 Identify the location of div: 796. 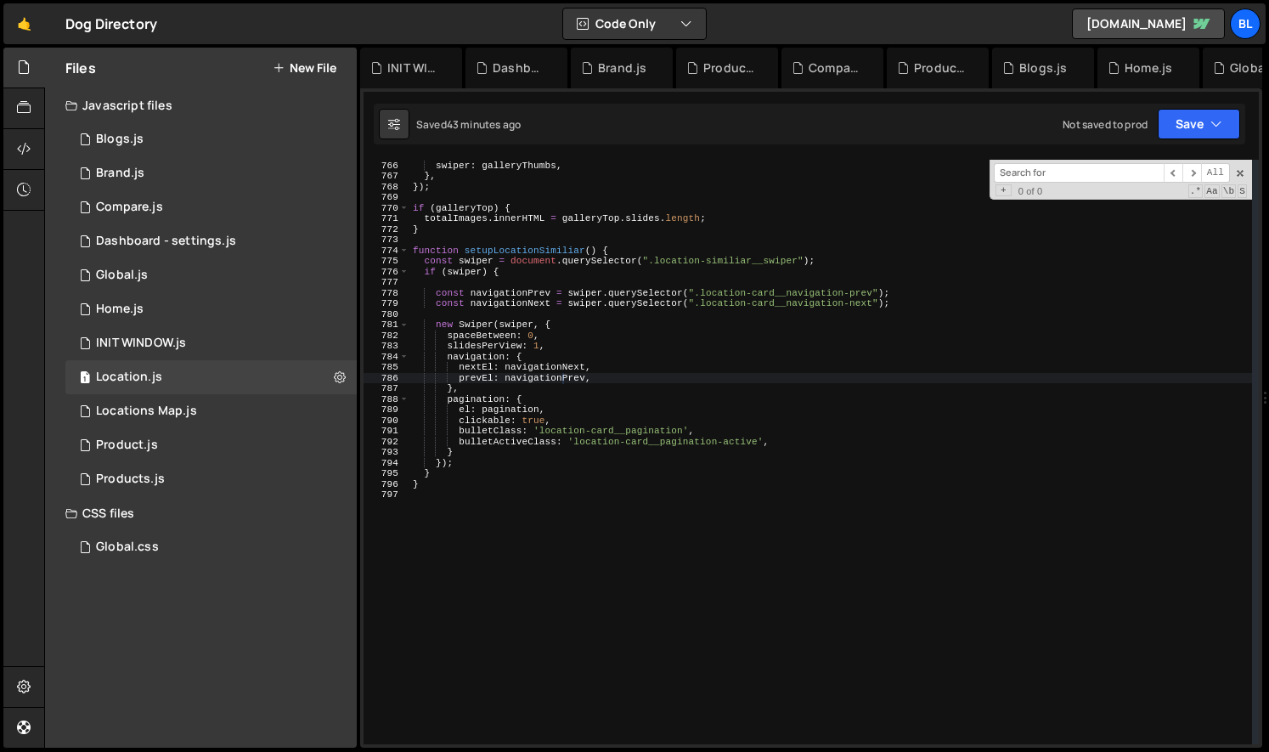
(386, 484).